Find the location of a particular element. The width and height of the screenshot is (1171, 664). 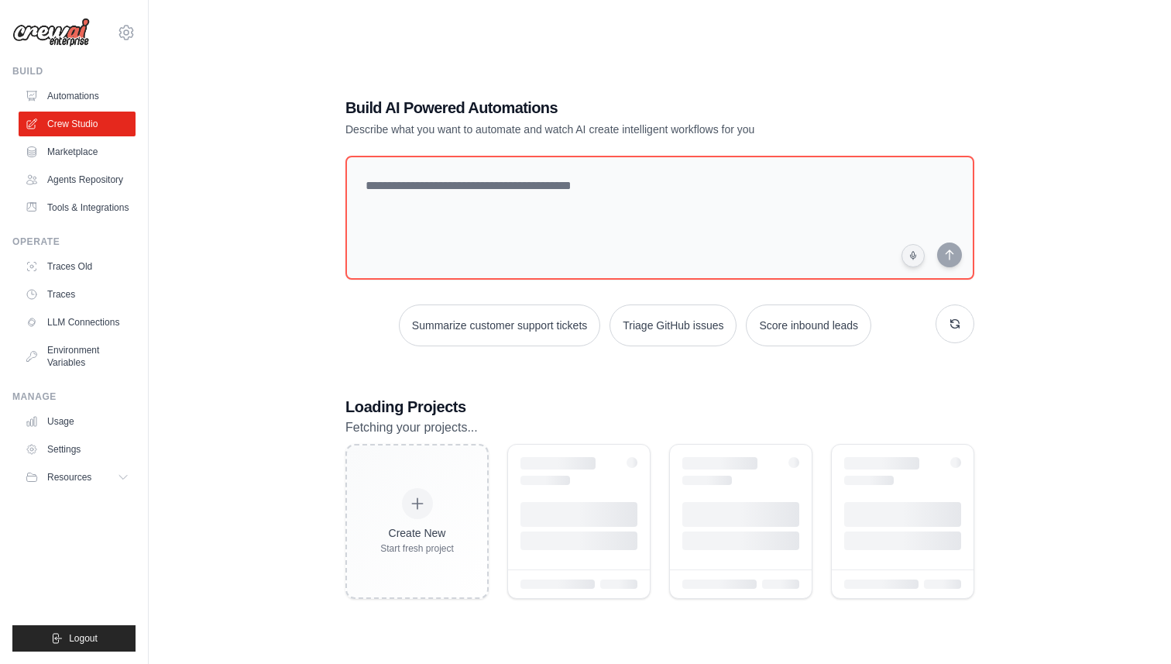

a: Traces is located at coordinates (77, 294).